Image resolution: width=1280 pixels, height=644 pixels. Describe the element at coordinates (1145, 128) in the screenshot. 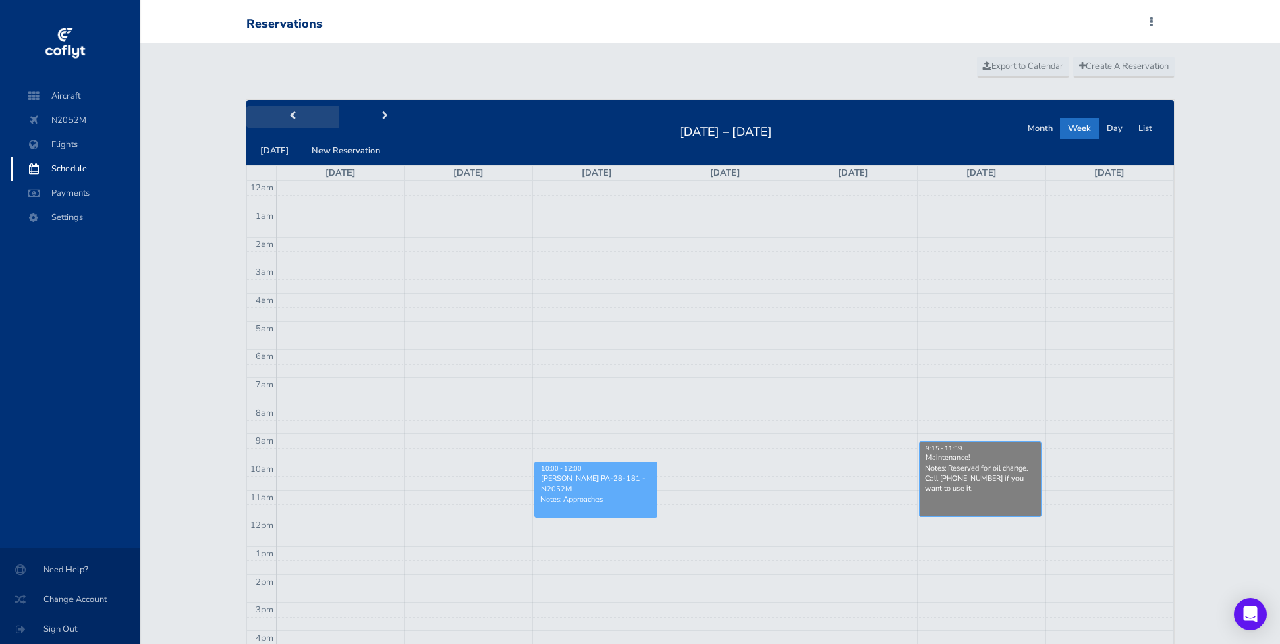

I see `button: List` at that location.